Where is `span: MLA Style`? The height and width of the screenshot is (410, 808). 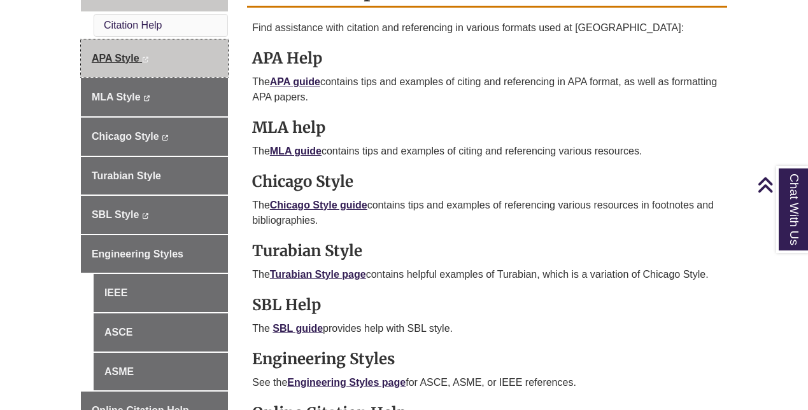 span: MLA Style is located at coordinates (116, 97).